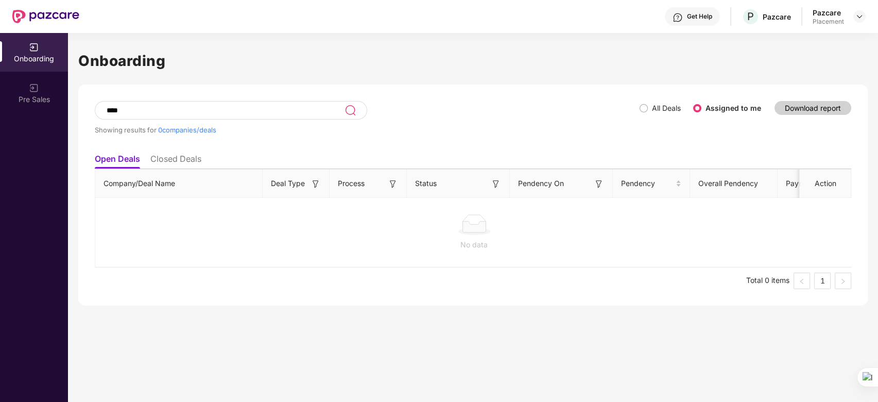  Describe the element at coordinates (350, 110) in the screenshot. I see `img: svg+xml;base64,PHN2ZyB3aWR0aD0iMjQiIGhlaWdodD0iMjUiIHZpZXdCb3g9IjAgMCAyNCAyNSIgZmlsbD0ibm9uZSIgeG...` at that location.